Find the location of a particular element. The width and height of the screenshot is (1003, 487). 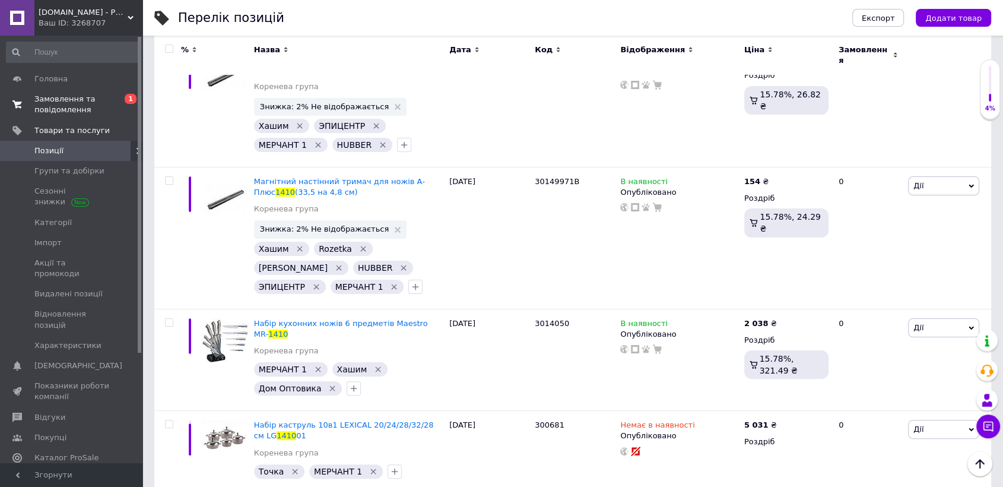

span: Позиції is located at coordinates (49, 151).